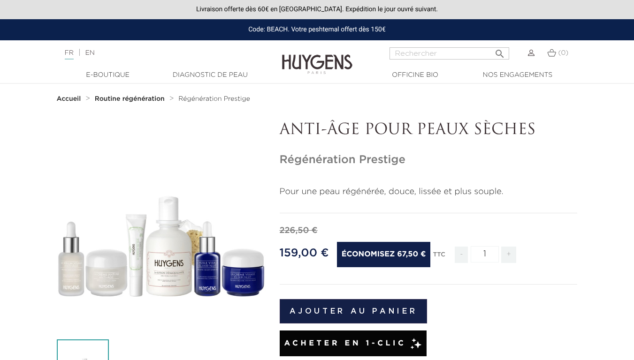 The width and height of the screenshot is (634, 360). Describe the element at coordinates (449, 53) in the screenshot. I see `input: Rechercher` at that location.